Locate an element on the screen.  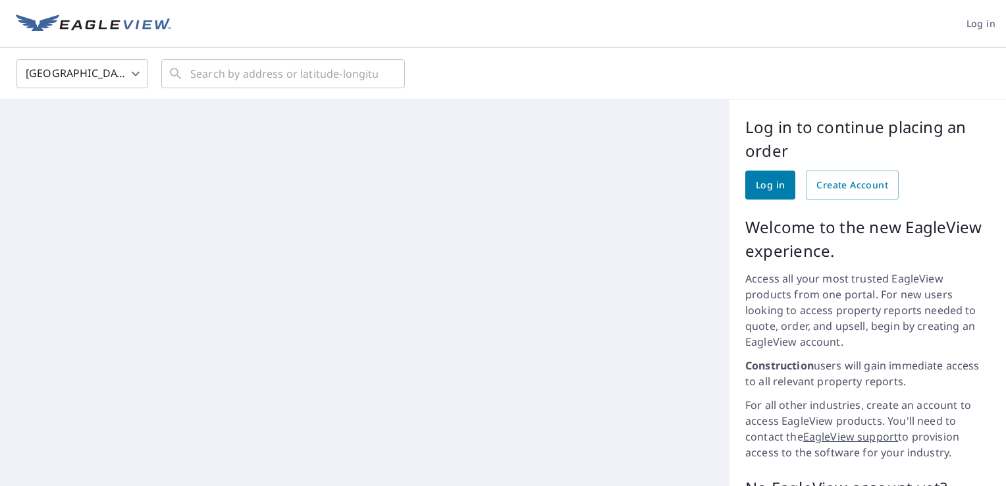
a: EagleView support is located at coordinates (850, 436).